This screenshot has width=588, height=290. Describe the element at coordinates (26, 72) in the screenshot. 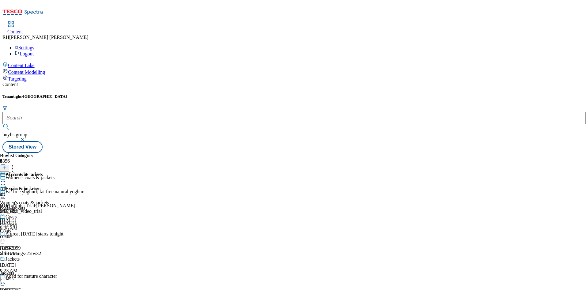

I see `span: Content Modelling` at that location.